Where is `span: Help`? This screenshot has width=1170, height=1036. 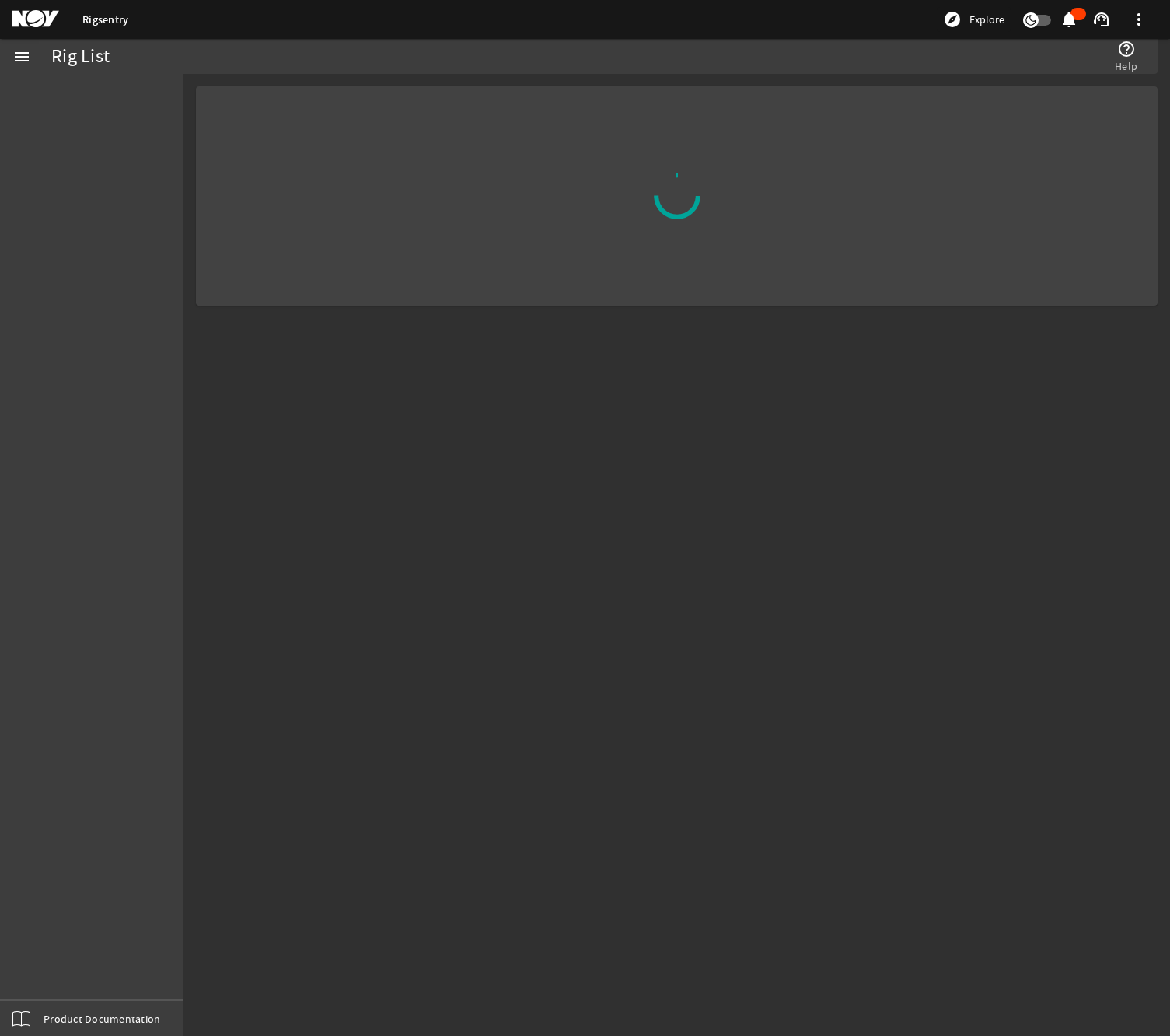 span: Help is located at coordinates (1125, 66).